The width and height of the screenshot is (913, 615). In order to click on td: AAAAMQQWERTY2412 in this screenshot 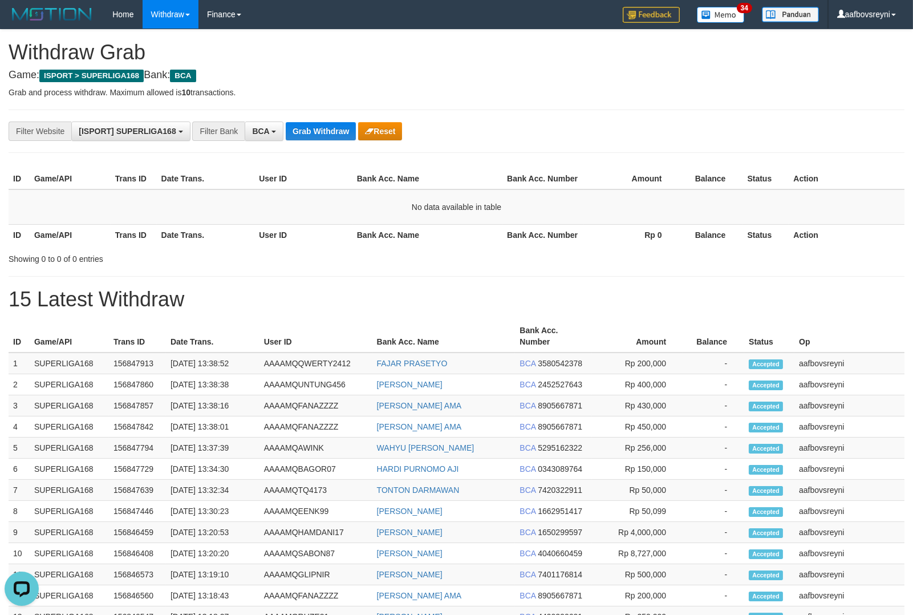, I will do `click(316, 363)`.